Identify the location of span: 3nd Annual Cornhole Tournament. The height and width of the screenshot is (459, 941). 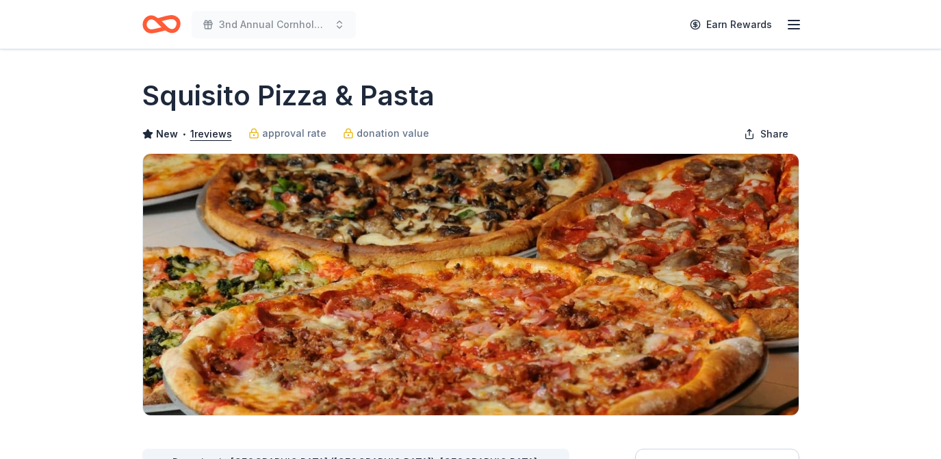
(274, 25).